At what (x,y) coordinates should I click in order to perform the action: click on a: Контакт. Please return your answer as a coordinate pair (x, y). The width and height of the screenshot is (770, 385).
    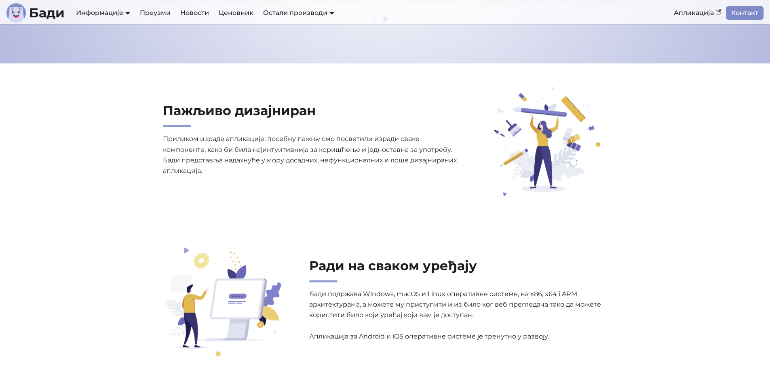
    Looking at the image, I should click on (745, 13).